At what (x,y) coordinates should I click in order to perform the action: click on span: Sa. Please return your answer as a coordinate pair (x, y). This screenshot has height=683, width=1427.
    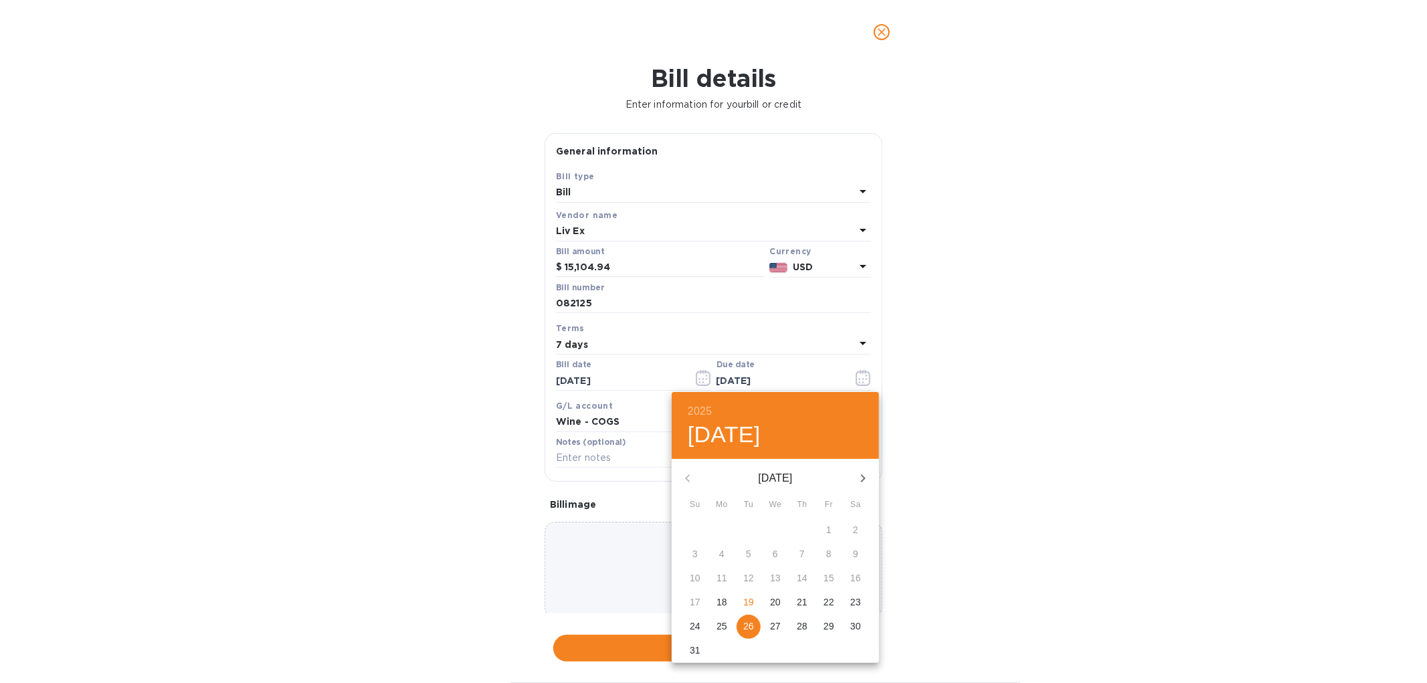
    Looking at the image, I should click on (856, 505).